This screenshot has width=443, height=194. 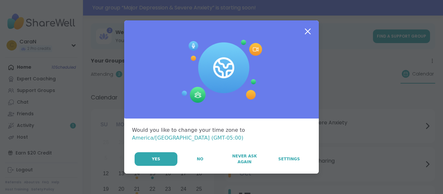 What do you see at coordinates (200, 159) in the screenshot?
I see `span: No` at bounding box center [200, 159].